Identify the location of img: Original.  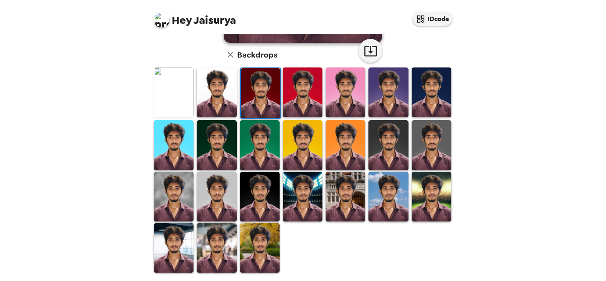
(174, 92).